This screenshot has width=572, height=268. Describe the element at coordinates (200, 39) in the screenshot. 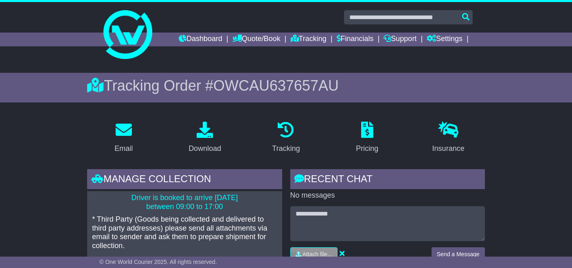

I see `a: Dashboard` at that location.